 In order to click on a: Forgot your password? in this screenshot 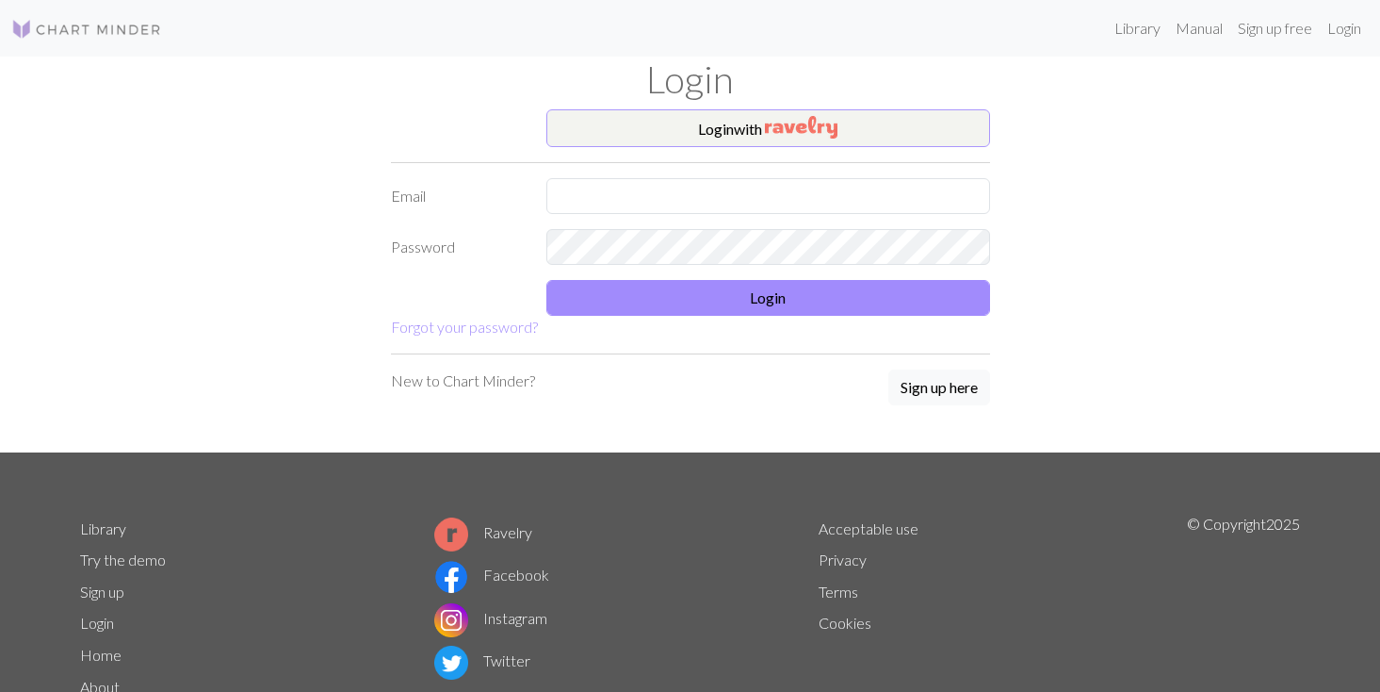, I will do `click(465, 326)`.